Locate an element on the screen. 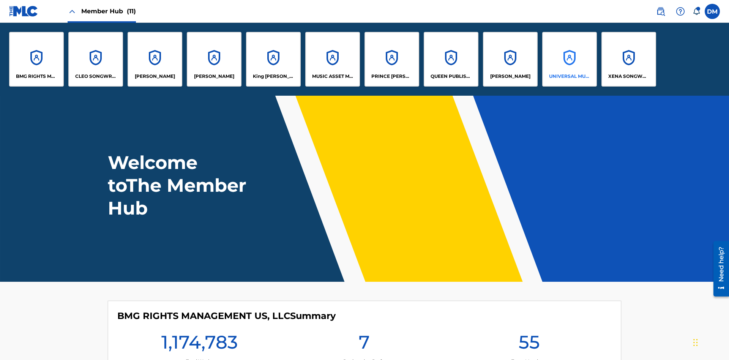 The image size is (729, 360). p: RONALD MCTESTERSON is located at coordinates (511, 76).